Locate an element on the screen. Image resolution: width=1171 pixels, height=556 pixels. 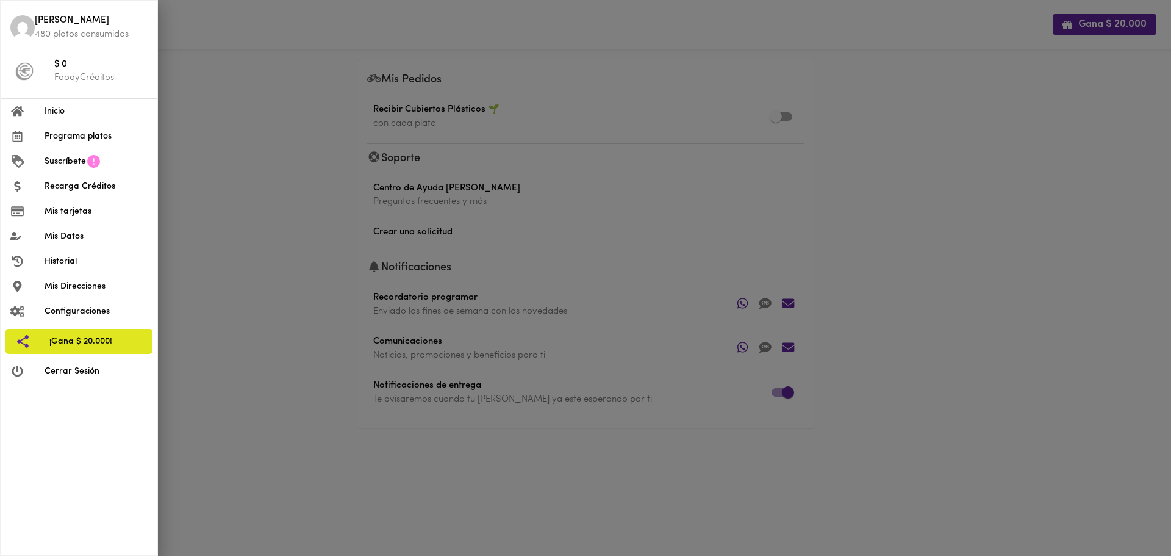
span: Configuraciones is located at coordinates (96, 311).